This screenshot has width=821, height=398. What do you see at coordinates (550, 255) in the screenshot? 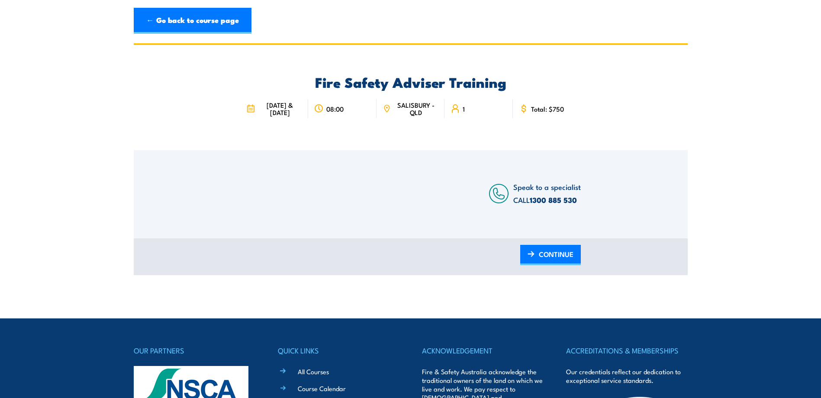
I see `a: CONTINUE` at bounding box center [550, 255].